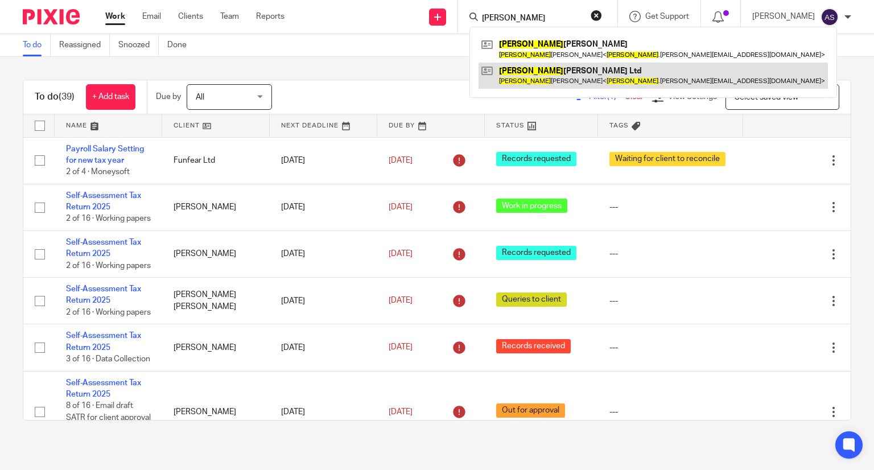 This screenshot has width=874, height=470. Describe the element at coordinates (216, 160) in the screenshot. I see `td: Funfear Ltd` at that location.